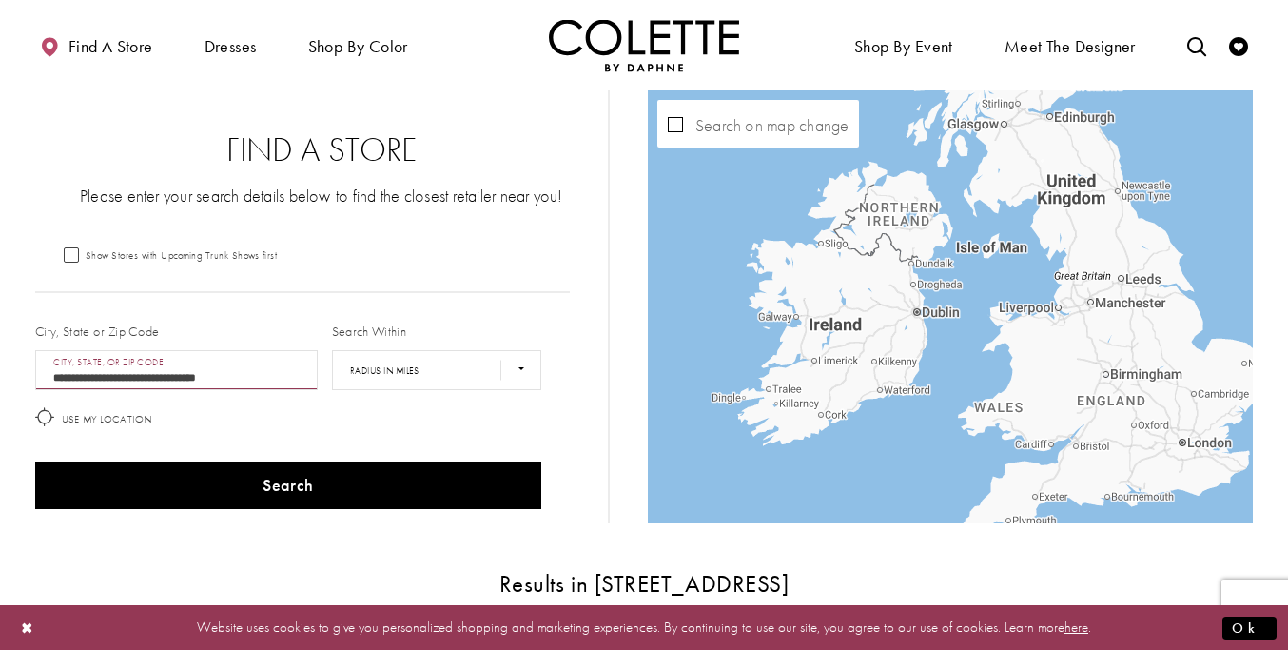 The height and width of the screenshot is (650, 1288). What do you see at coordinates (644, 45) in the screenshot?
I see `a: Visit Home Page` at bounding box center [644, 45].